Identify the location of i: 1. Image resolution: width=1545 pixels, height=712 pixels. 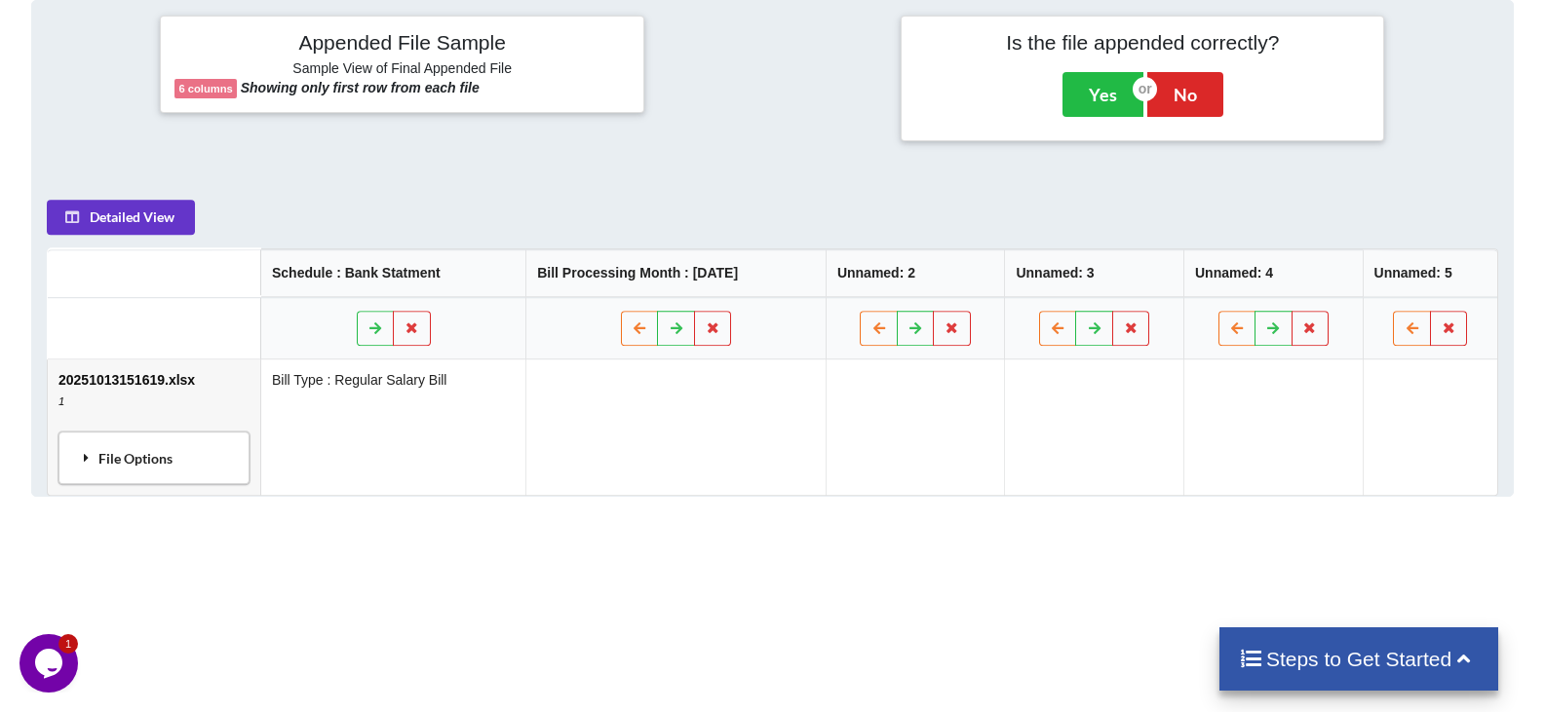
(61, 402).